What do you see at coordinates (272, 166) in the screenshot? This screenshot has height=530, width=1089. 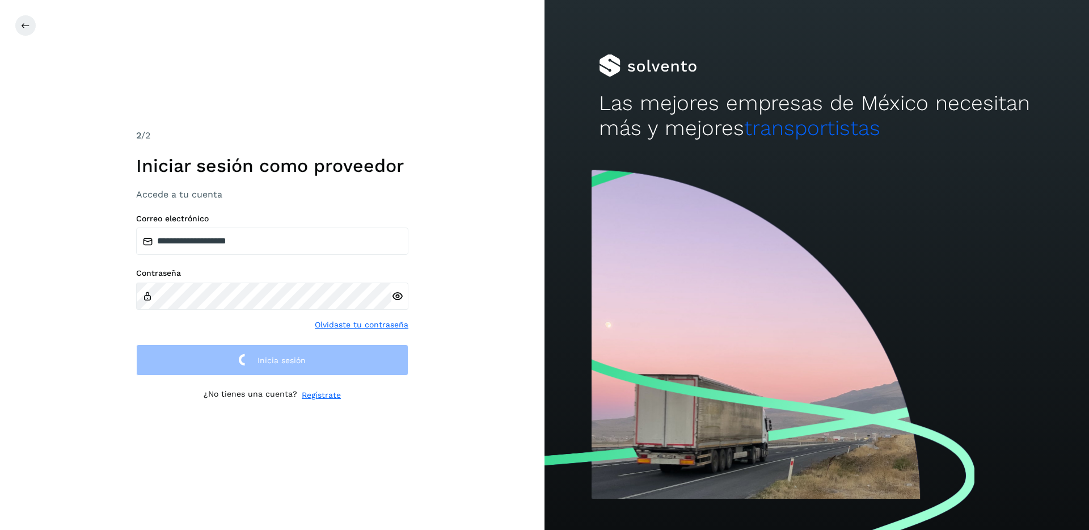 I see `h1: Iniciar sesión como proveedor` at bounding box center [272, 166].